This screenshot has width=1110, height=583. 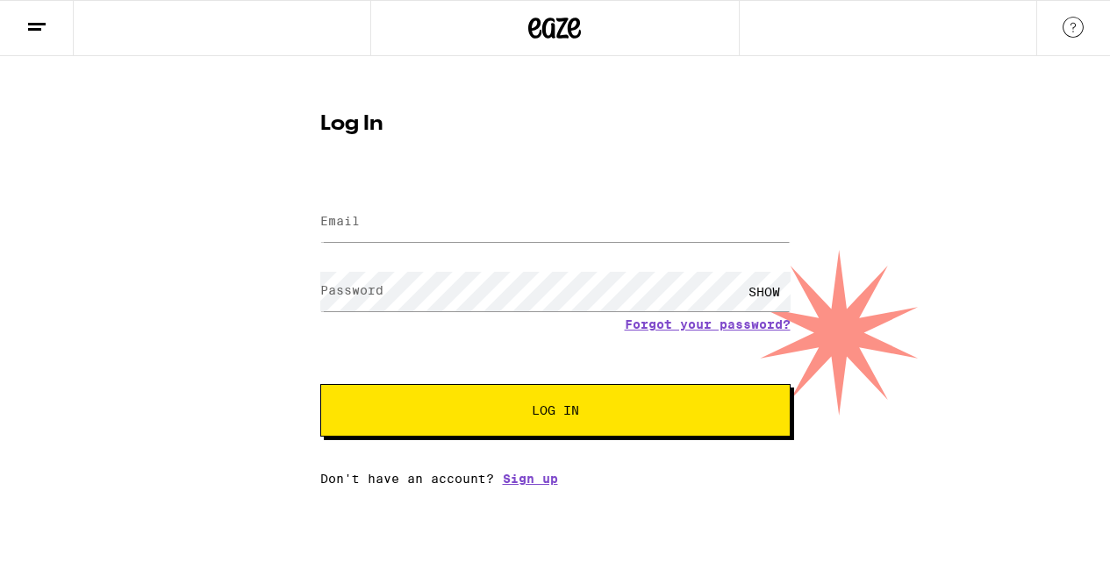 I want to click on span: Log In, so click(x=555, y=411).